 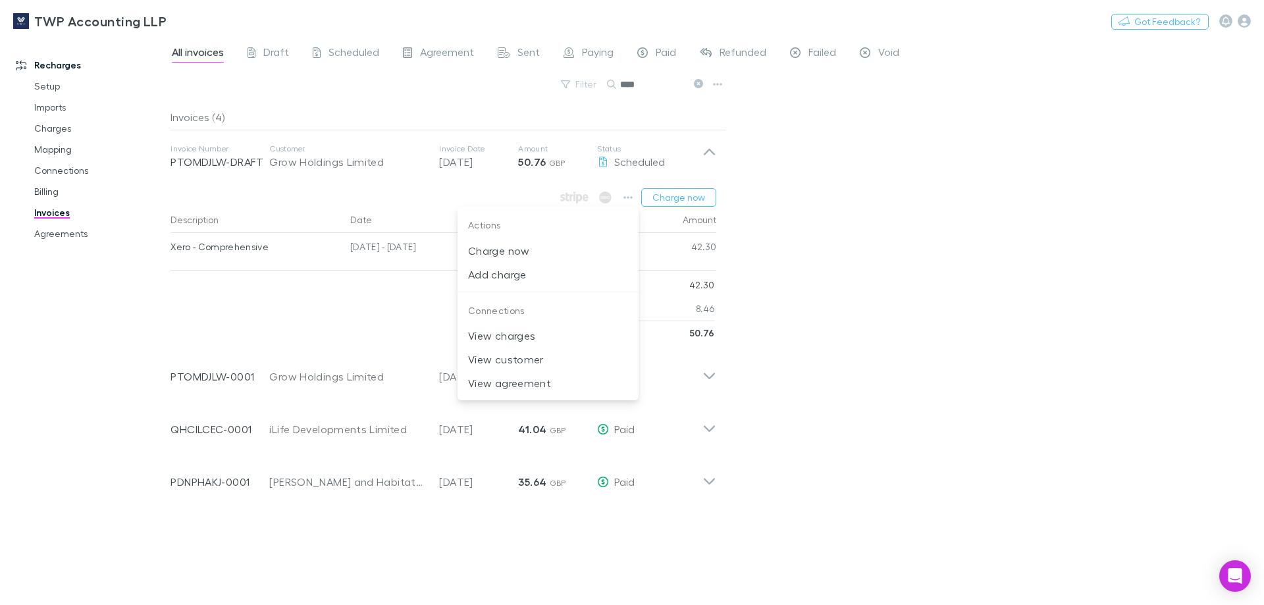 What do you see at coordinates (1235, 576) in the screenshot?
I see `div: Open Intercom Messenger` at bounding box center [1235, 576].